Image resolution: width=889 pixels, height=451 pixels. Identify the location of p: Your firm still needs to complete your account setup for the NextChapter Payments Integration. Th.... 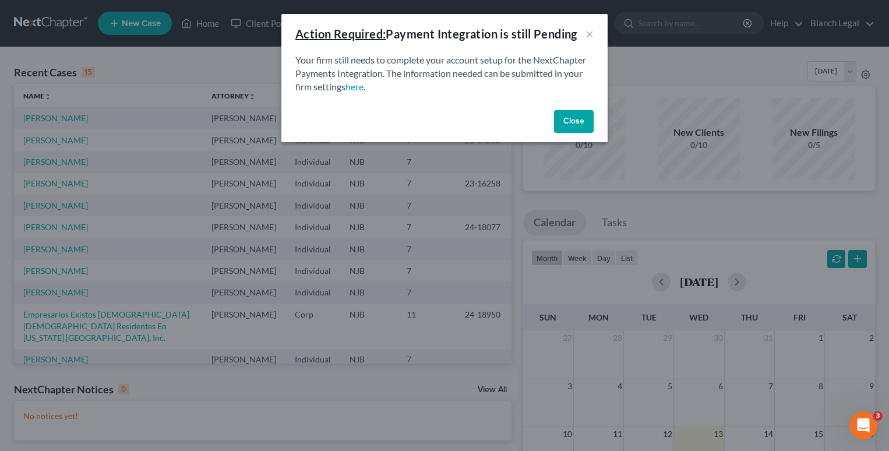
(445, 73).